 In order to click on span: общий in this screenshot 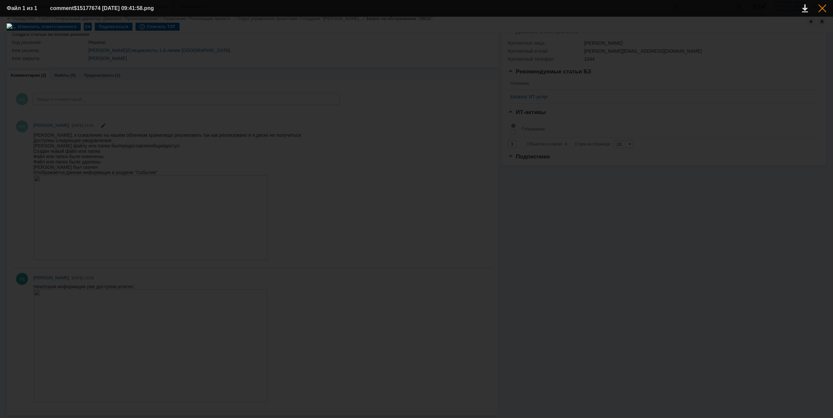, I will do `click(124, 13)`.